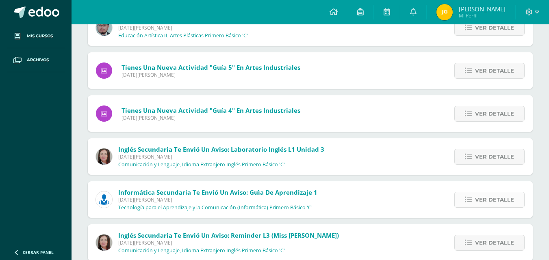 The image size is (549, 260). Describe the element at coordinates (38, 60) in the screenshot. I see `span: Archivos` at that location.